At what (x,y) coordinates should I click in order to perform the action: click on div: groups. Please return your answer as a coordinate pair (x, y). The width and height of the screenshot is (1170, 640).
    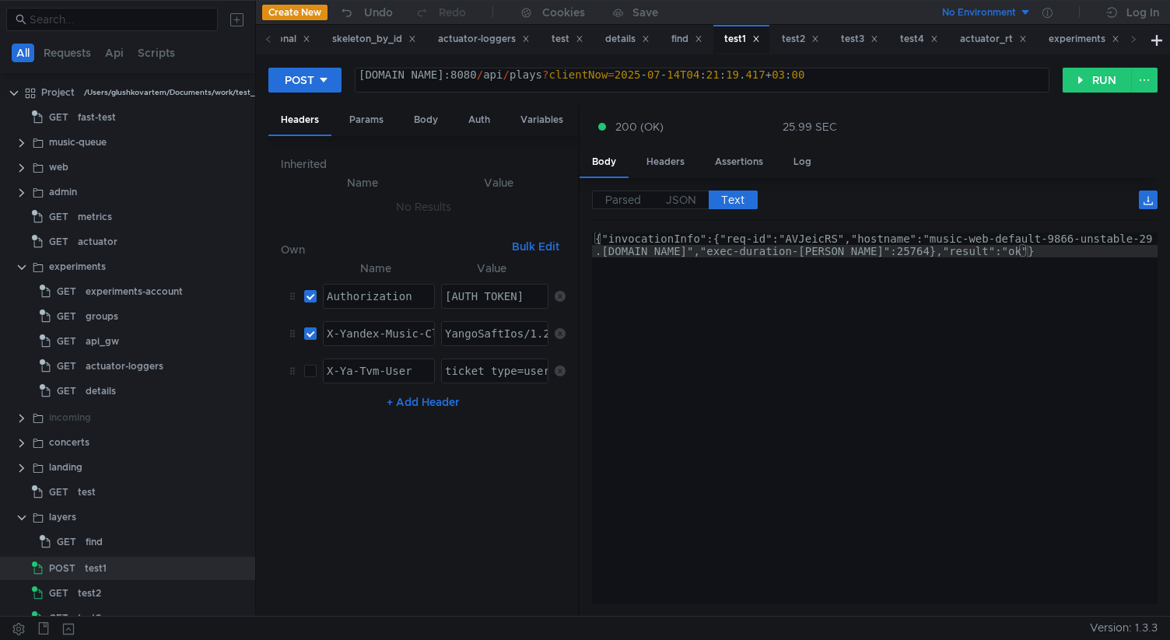
    Looking at the image, I should click on (102, 317).